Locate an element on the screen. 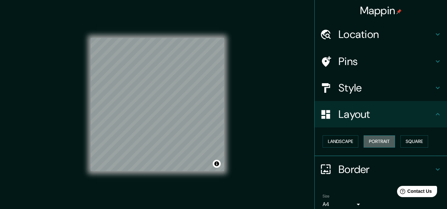 Image resolution: width=447 pixels, height=209 pixels. div: Pins is located at coordinates (381, 62).